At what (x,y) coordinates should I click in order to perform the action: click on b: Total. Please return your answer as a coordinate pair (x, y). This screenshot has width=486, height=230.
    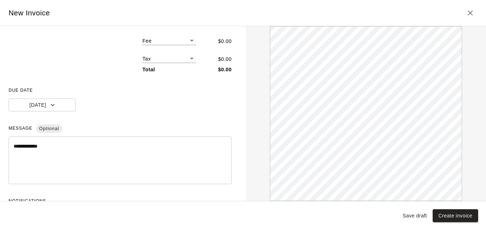
    Looking at the image, I should click on (149, 69).